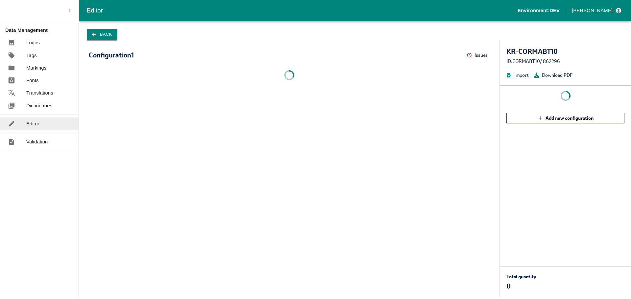 The image size is (631, 299). I want to click on p: Environment: DEV, so click(539, 11).